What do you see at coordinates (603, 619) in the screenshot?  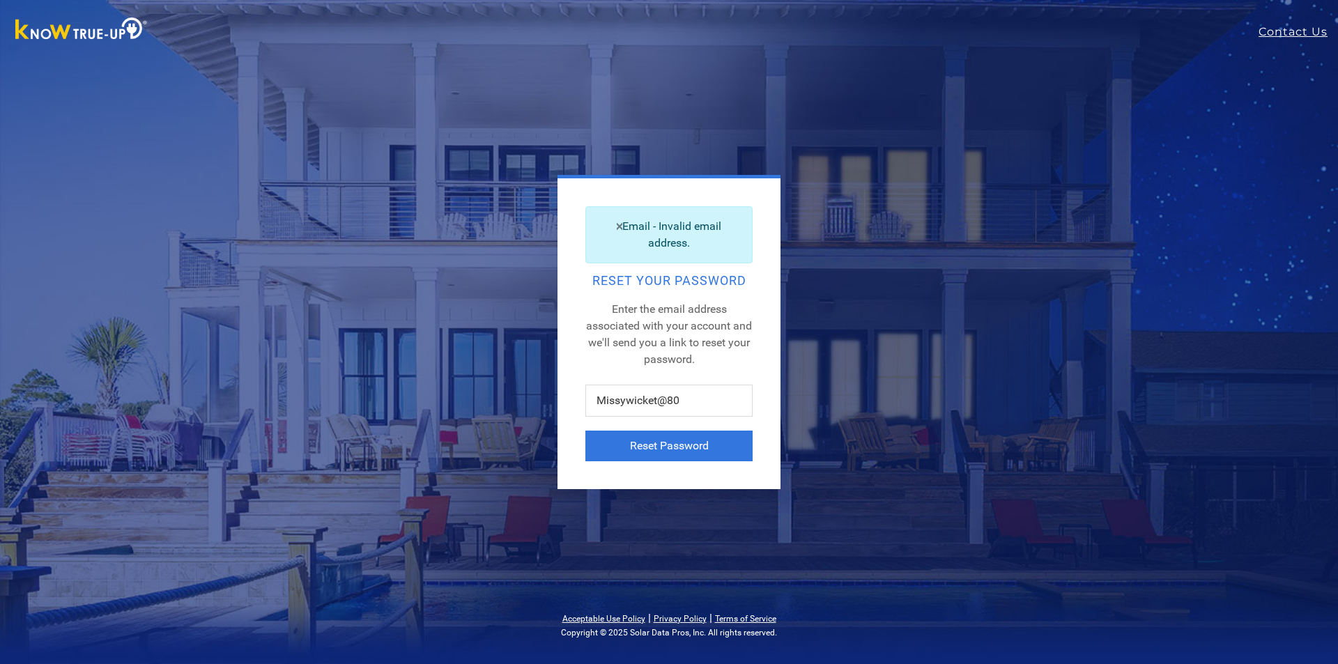 I see `a: Acceptable Use Policy` at bounding box center [603, 619].